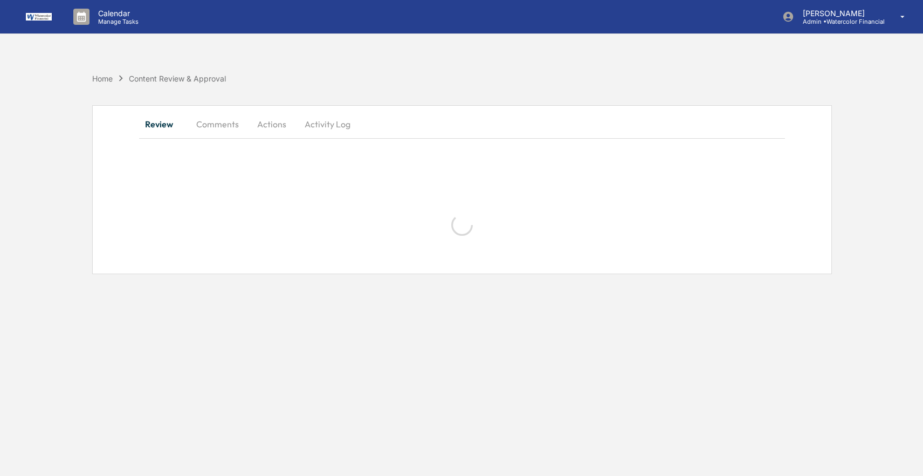 The width and height of the screenshot is (923, 476). Describe the element at coordinates (217, 124) in the screenshot. I see `button: Comments` at that location.